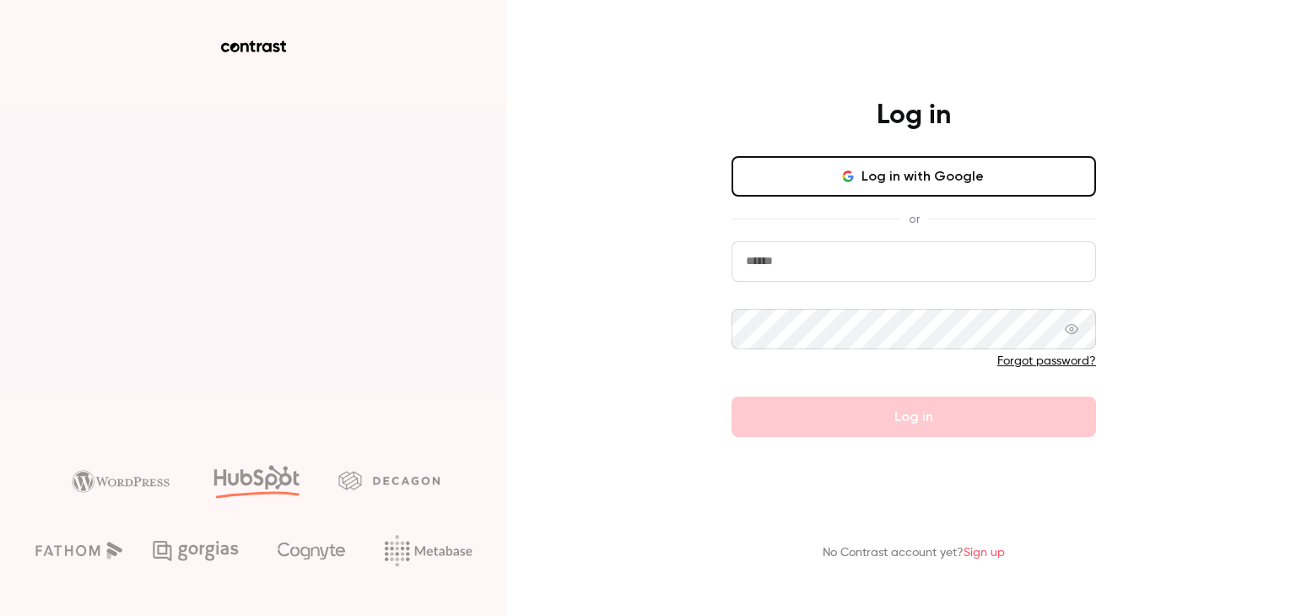  What do you see at coordinates (914, 116) in the screenshot?
I see `h4: Log in` at bounding box center [914, 116].